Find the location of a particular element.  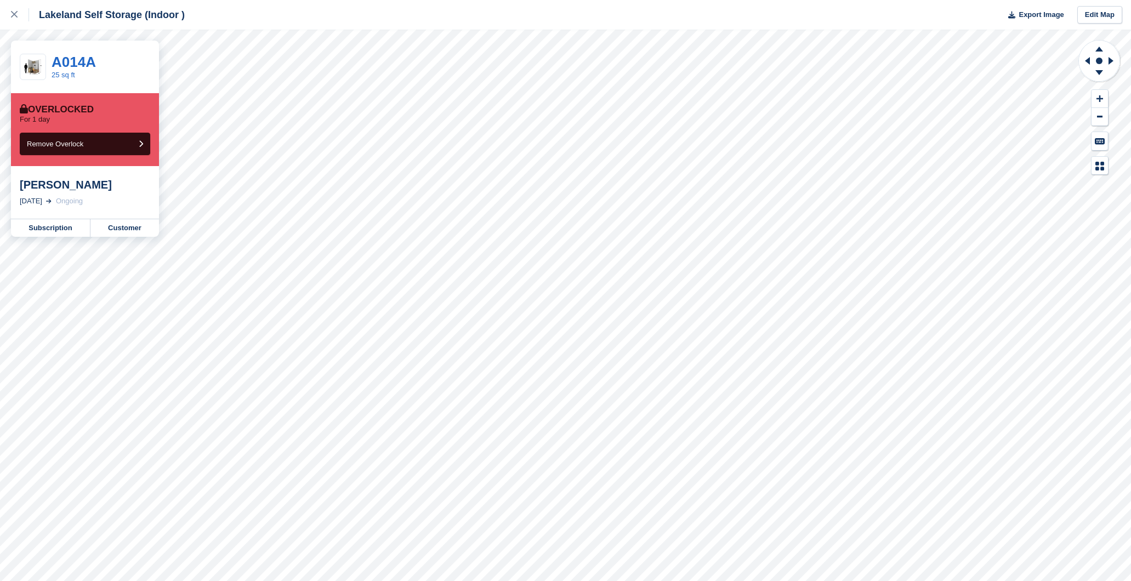

button: Remove Overlock is located at coordinates (85, 144).